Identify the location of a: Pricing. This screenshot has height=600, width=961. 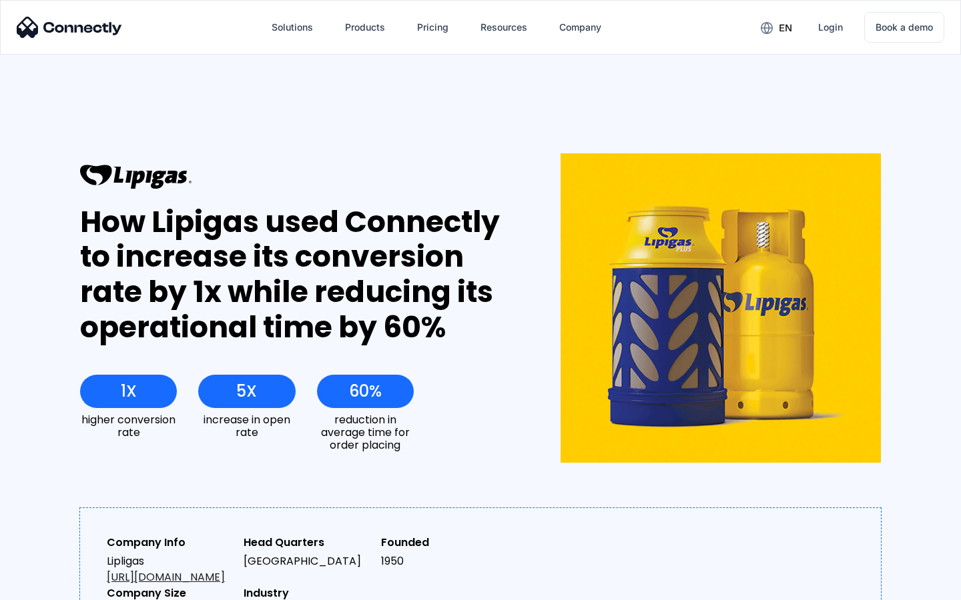
(432, 27).